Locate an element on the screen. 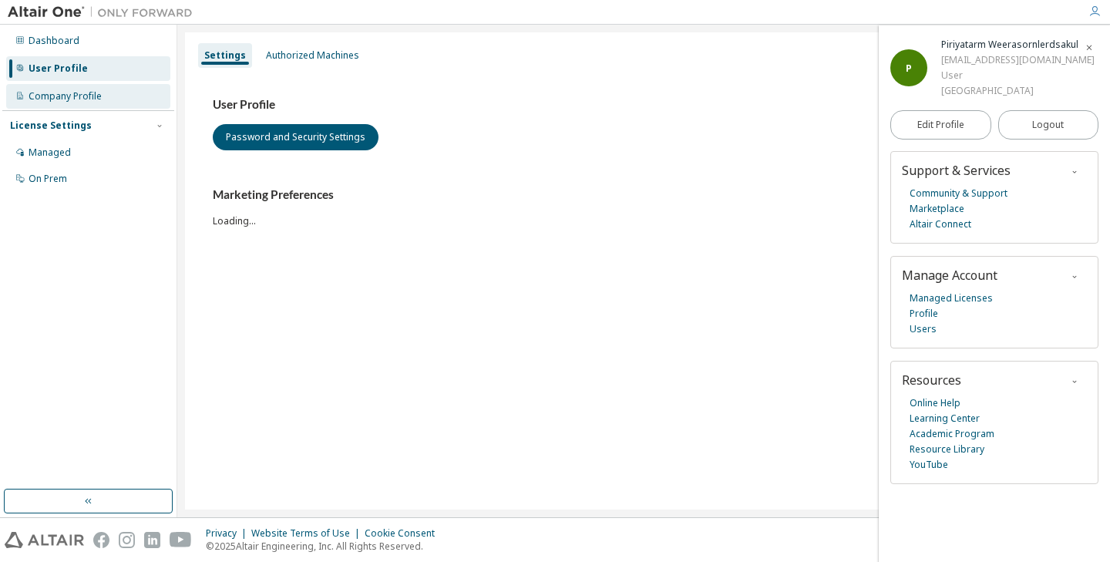 Image resolution: width=1110 pixels, height=562 pixels. div: On Prem is located at coordinates (48, 179).